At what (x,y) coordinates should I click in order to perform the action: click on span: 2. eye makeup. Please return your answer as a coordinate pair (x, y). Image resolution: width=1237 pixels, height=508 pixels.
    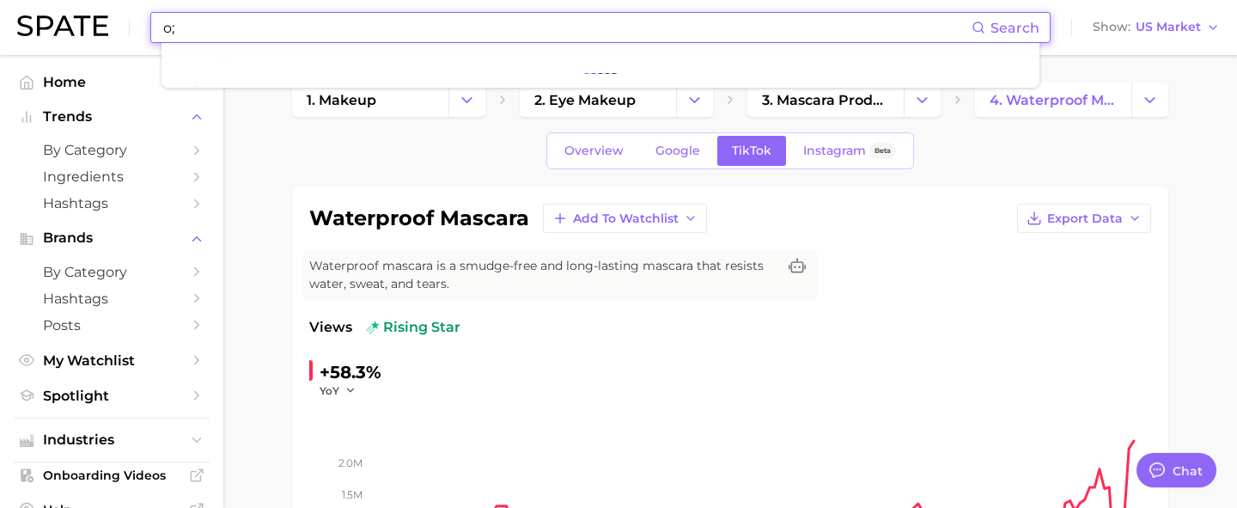
    Looking at the image, I should click on (585, 100).